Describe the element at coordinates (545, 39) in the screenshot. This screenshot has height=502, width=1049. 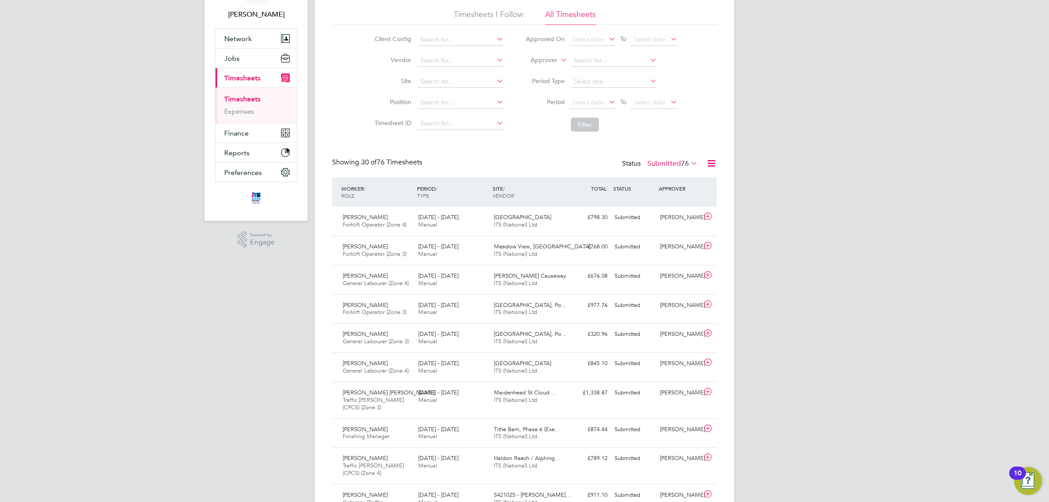
I see `label: Approved On` at that location.